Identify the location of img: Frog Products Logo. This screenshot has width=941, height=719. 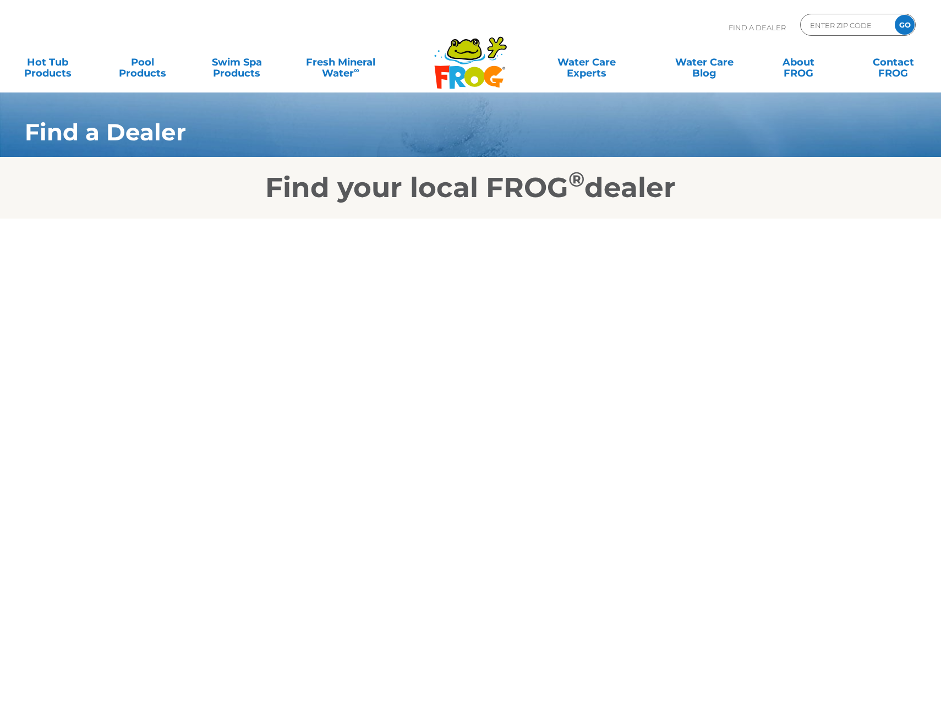
(471, 56).